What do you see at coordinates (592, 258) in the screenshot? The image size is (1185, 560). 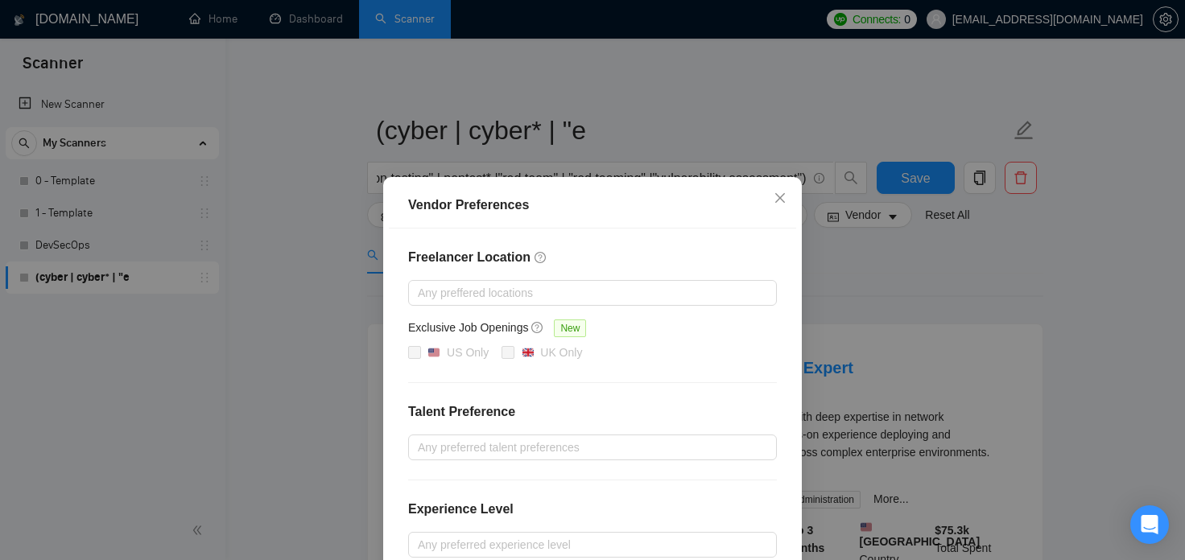 I see `h4: Freelancer Location` at bounding box center [592, 258].